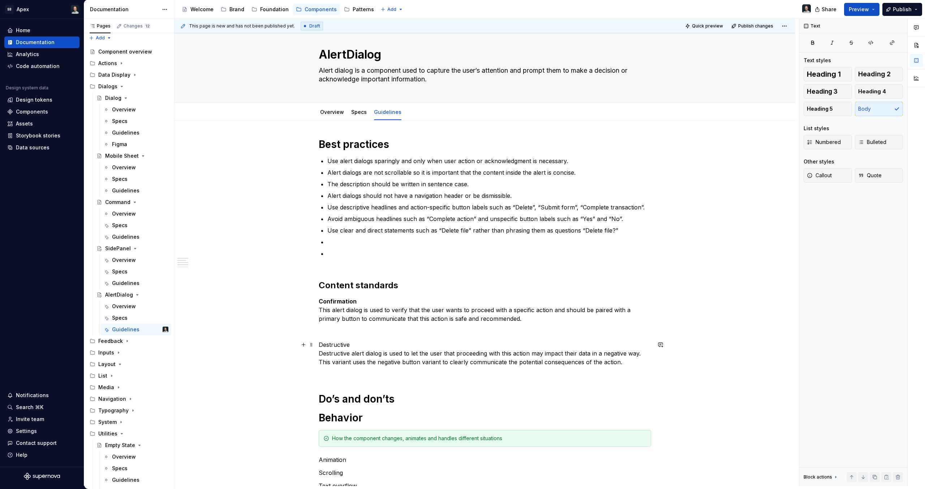 The image size is (925, 489). Describe the element at coordinates (38, 66) in the screenshot. I see `div: Code automation` at that location.